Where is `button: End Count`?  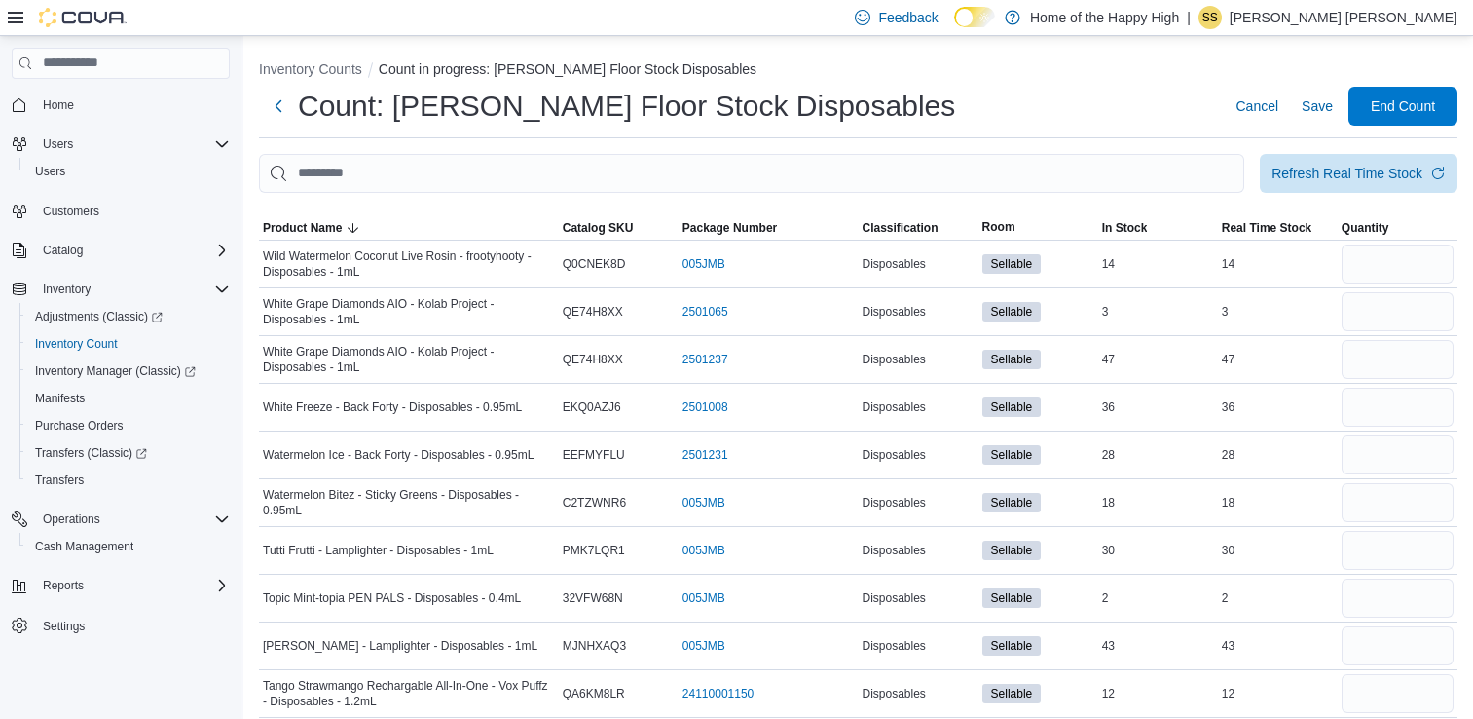 button: End Count is located at coordinates (1403, 106).